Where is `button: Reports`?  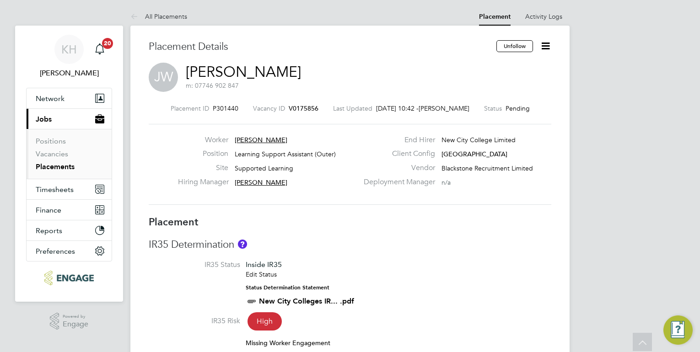
button: Reports is located at coordinates (69, 231).